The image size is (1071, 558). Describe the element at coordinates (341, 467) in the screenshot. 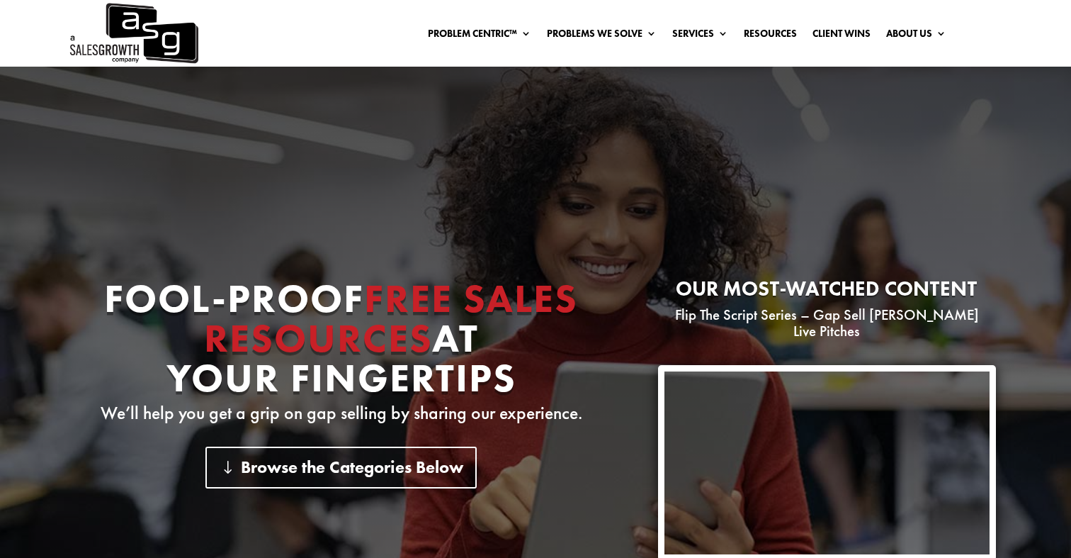

I see `a: Browse the Categories Below` at that location.